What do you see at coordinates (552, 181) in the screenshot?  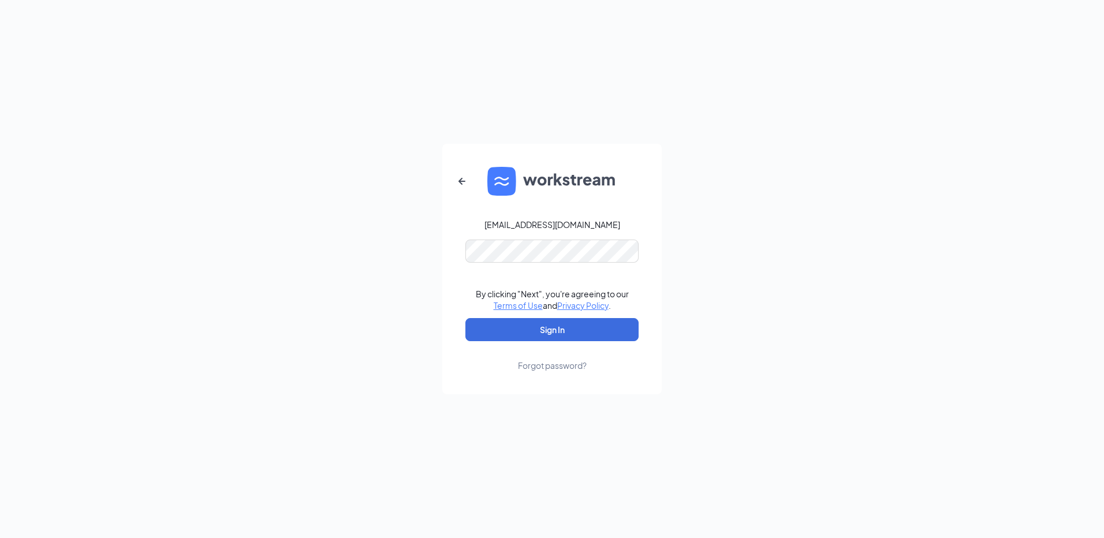 I see `img: WS logo and Workstream text` at bounding box center [552, 181].